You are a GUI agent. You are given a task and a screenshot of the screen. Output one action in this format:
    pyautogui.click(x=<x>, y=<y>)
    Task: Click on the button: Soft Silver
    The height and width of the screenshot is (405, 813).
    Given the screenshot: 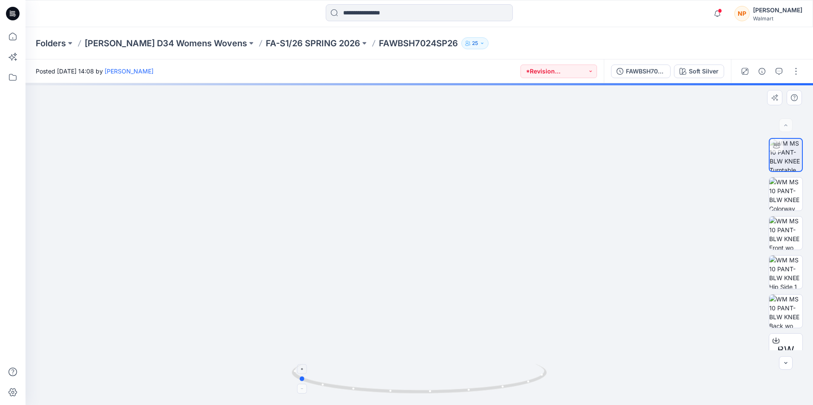 What is the action you would take?
    pyautogui.click(x=699, y=71)
    